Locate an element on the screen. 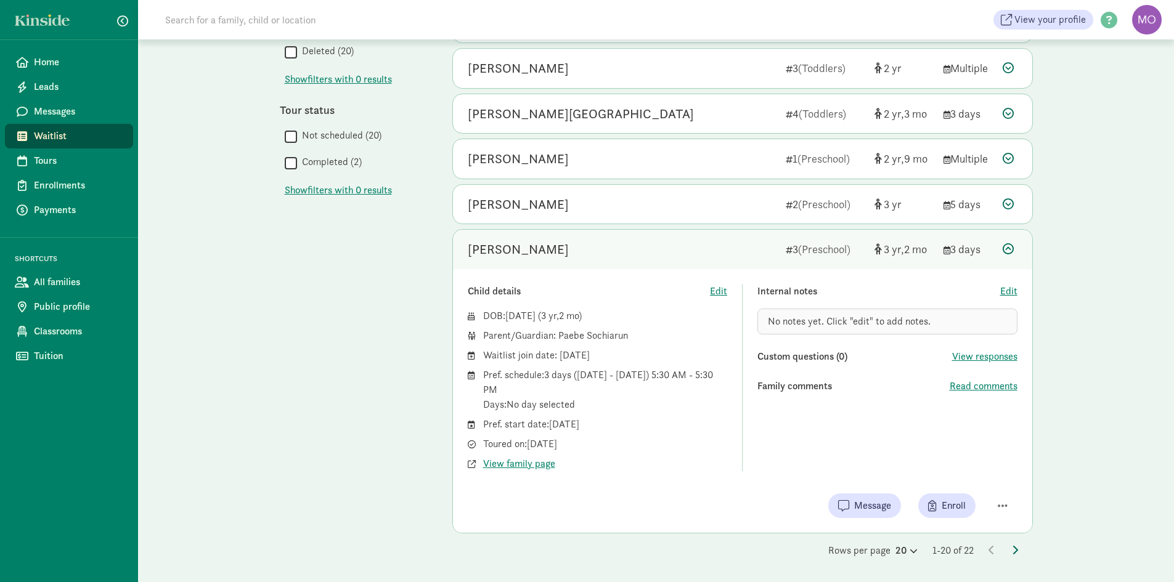 The width and height of the screenshot is (1174, 582). span: 9 is located at coordinates (915, 158).